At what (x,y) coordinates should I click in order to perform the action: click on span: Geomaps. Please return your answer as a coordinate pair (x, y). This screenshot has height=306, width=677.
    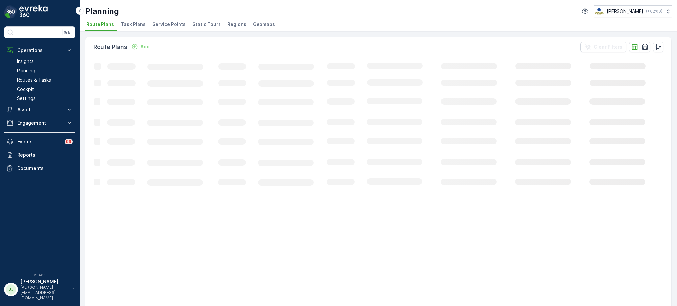
    Looking at the image, I should click on (264, 24).